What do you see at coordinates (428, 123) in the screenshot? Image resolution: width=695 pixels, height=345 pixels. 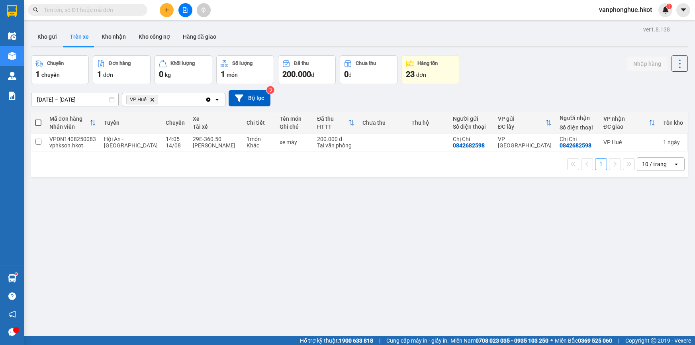 I see `div: Thu hộ` at bounding box center [428, 123].